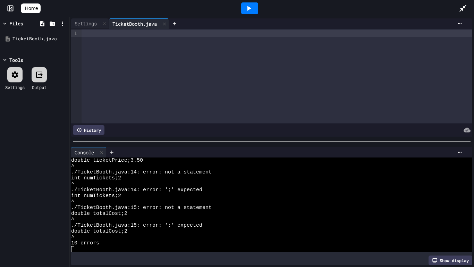 Image resolution: width=474 pixels, height=267 pixels. I want to click on span: double ticketPrice;3.50, so click(107, 160).